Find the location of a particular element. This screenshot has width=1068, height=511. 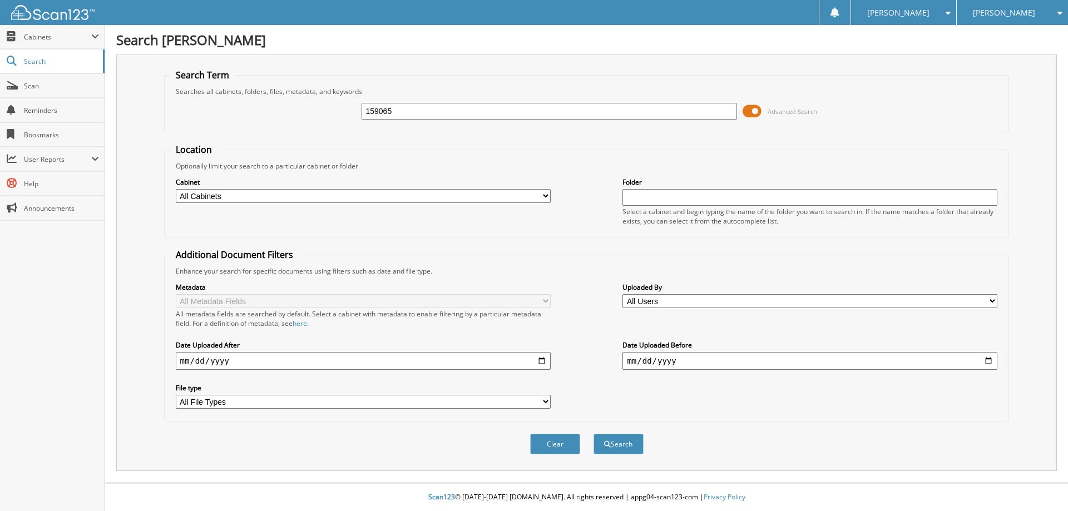

span: Scan is located at coordinates (61, 86).